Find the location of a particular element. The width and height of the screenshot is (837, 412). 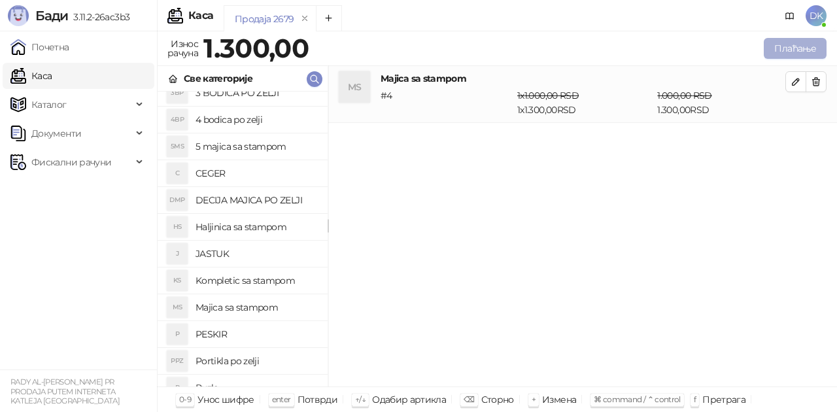

div: Каса is located at coordinates (201, 16).